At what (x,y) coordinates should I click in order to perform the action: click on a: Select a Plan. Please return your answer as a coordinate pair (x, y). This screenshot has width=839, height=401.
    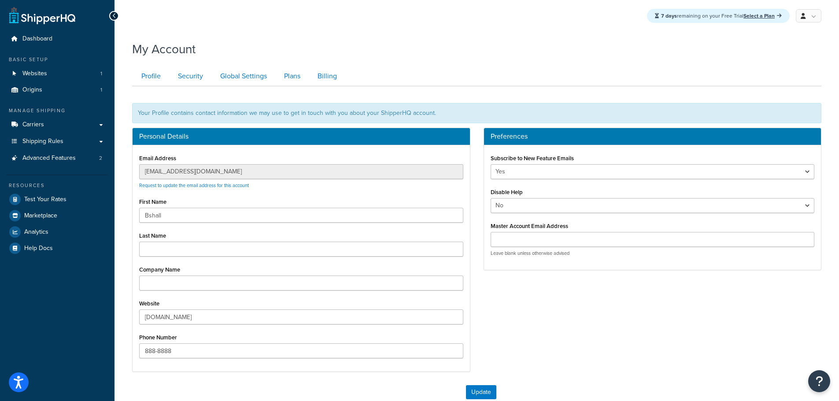
    Looking at the image, I should click on (762, 16).